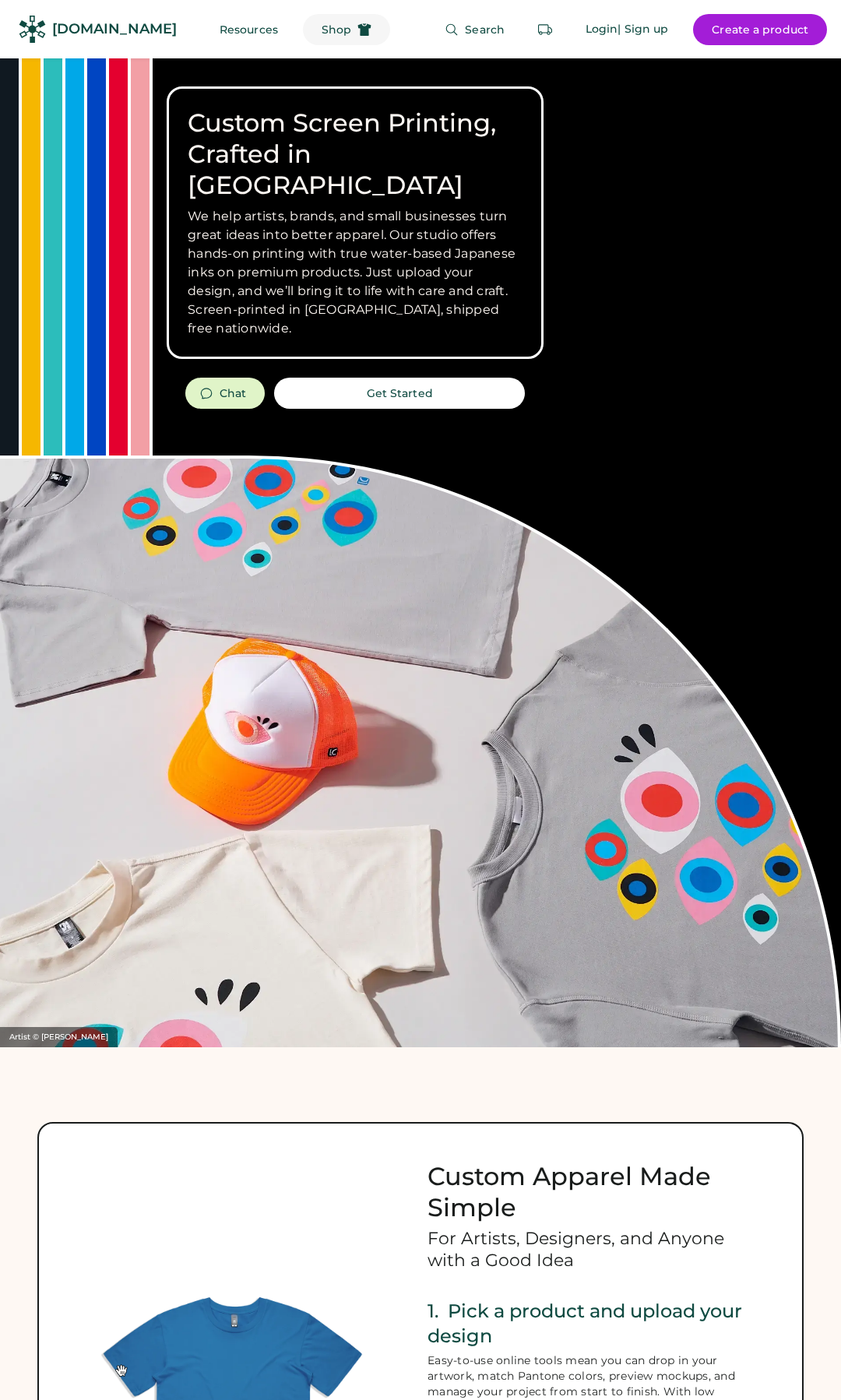 The width and height of the screenshot is (841, 1400). What do you see at coordinates (596, 1249) in the screenshot?
I see `h3: For Artists, Designers, and Anyone with a Good Idea` at bounding box center [596, 1249].